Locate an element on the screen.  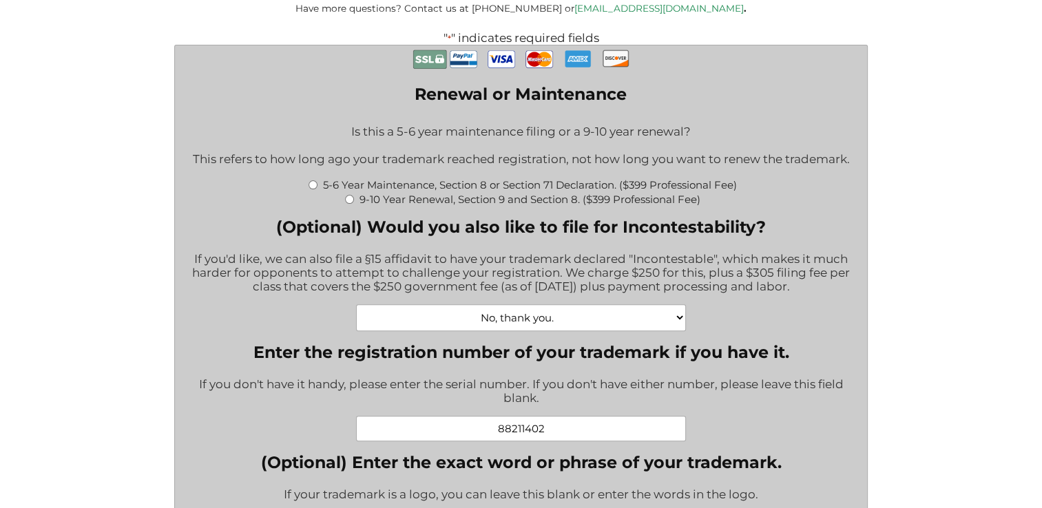
img: AmEx is located at coordinates (578, 59).